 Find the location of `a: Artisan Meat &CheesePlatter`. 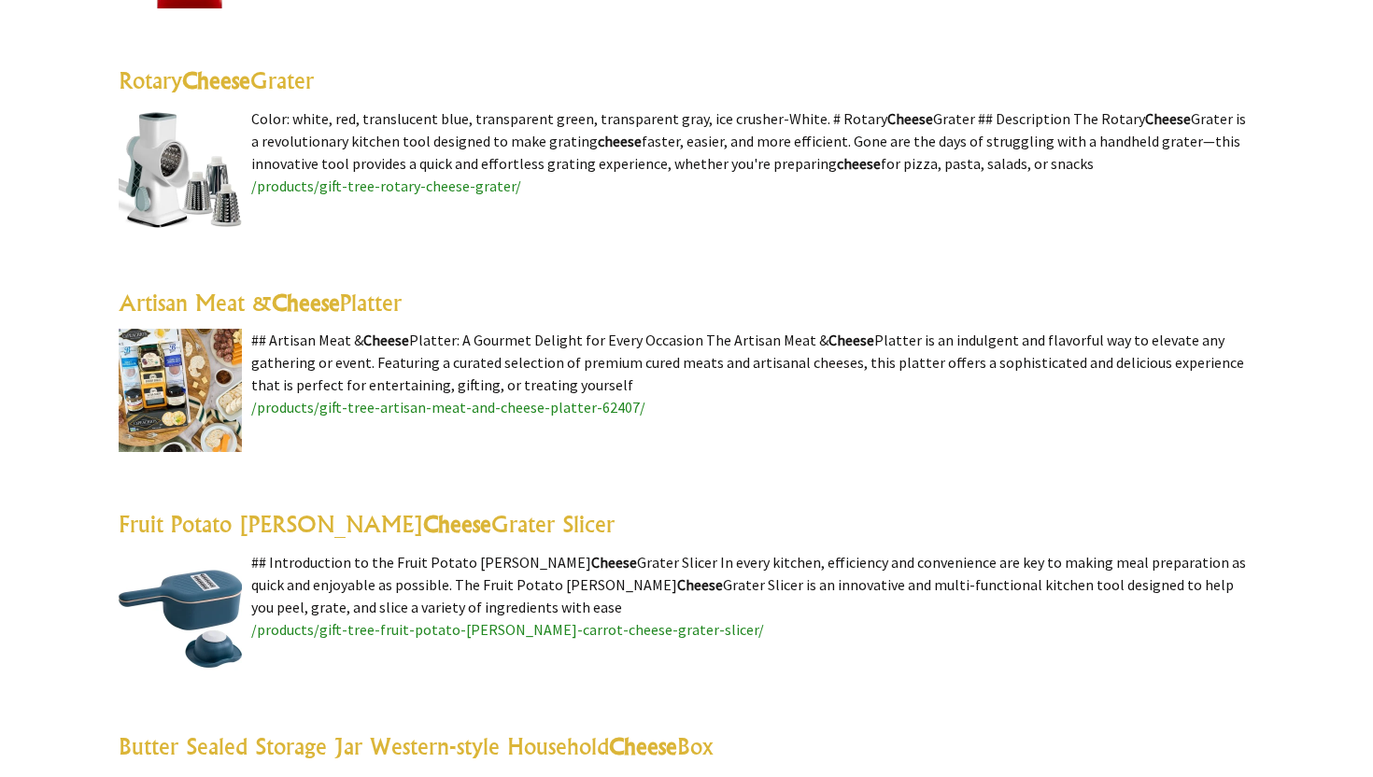

a: Artisan Meat &CheesePlatter is located at coordinates (260, 303).